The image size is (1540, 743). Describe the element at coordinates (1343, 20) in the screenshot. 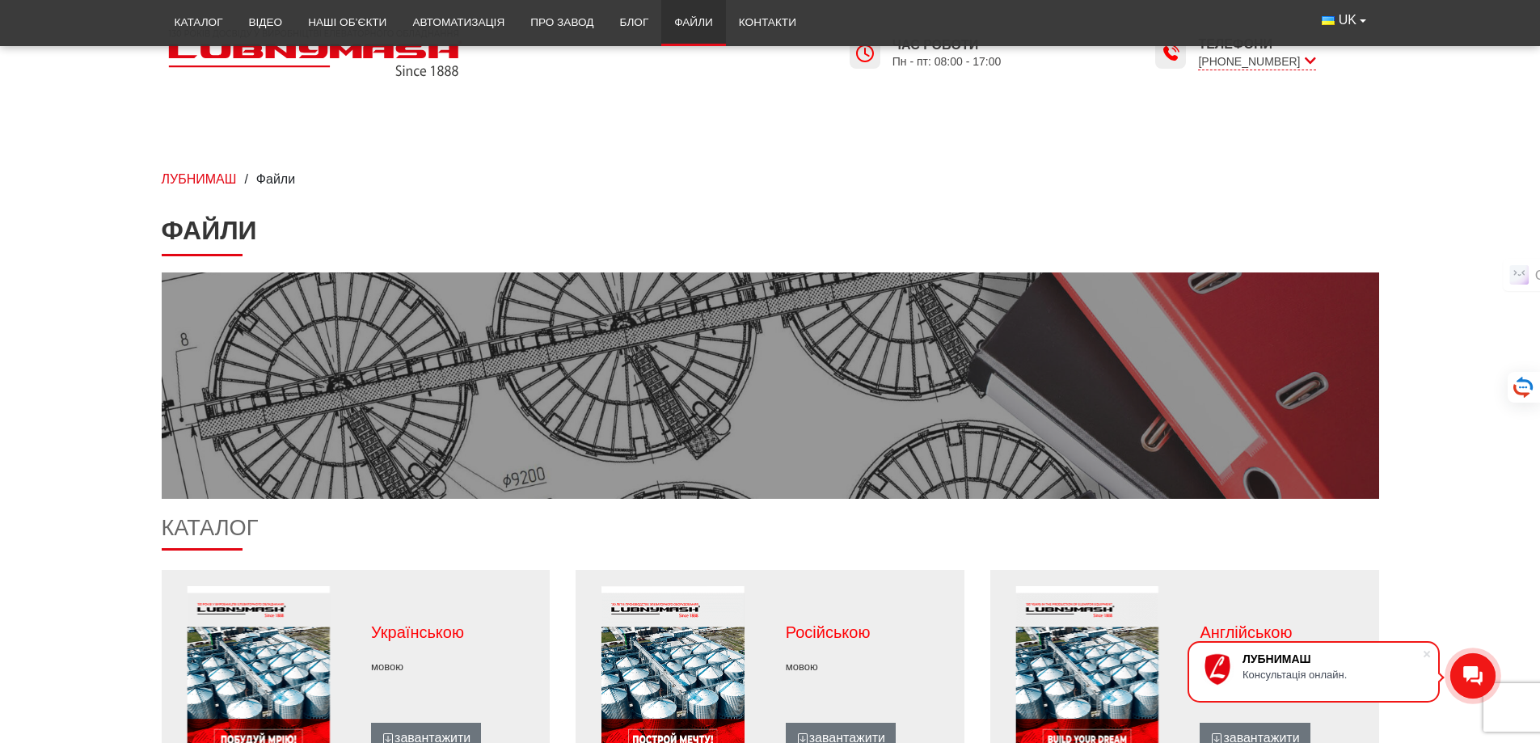

I see `button: UK` at that location.